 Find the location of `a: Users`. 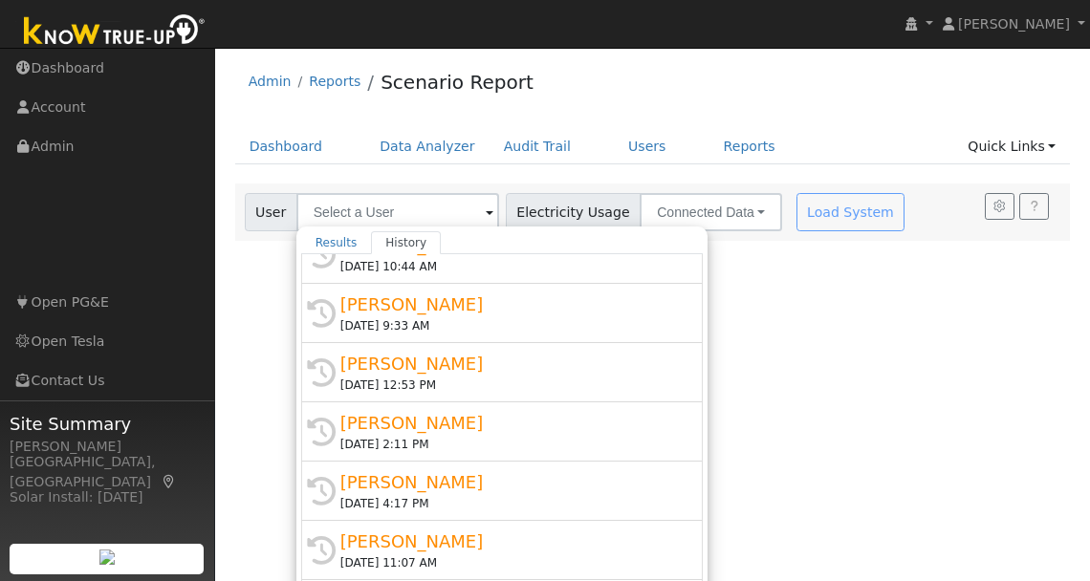

a: Users is located at coordinates (647, 146).